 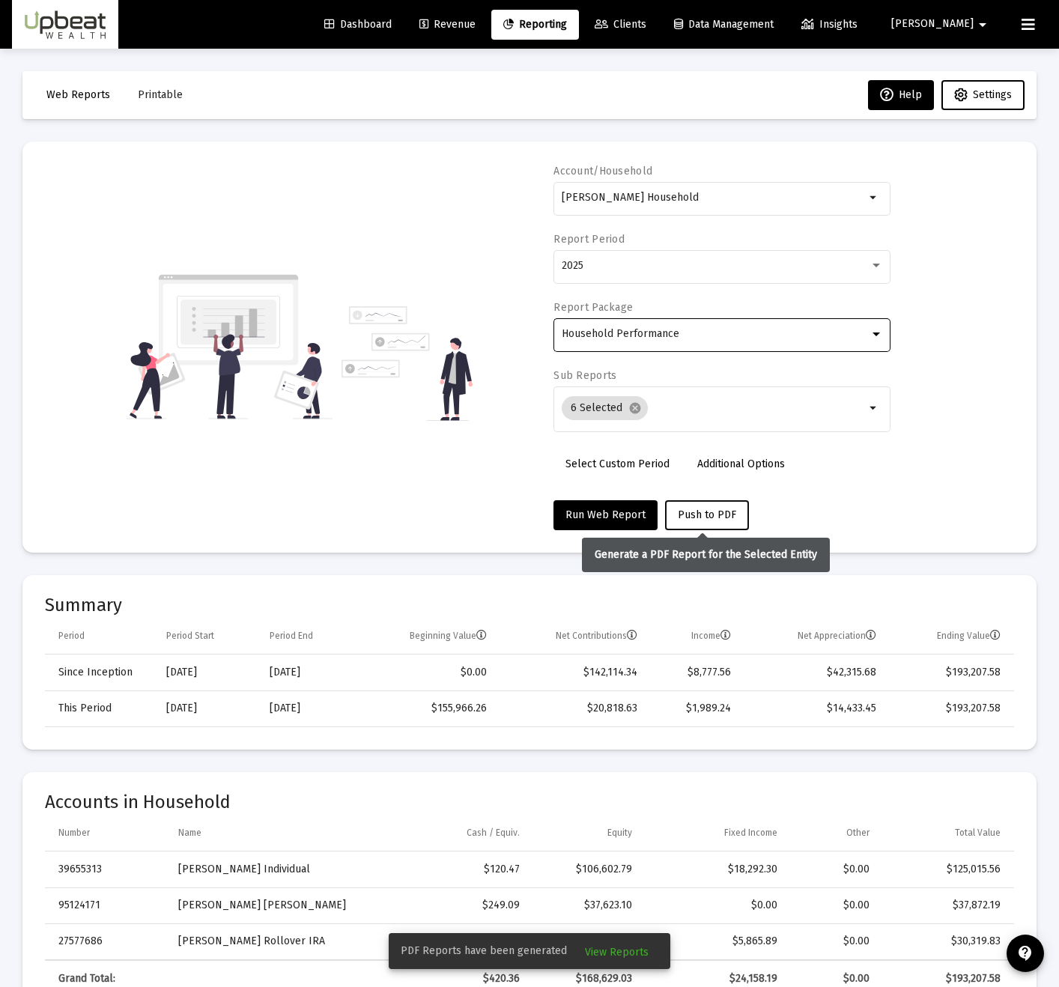 I want to click on div: Income, so click(x=711, y=636).